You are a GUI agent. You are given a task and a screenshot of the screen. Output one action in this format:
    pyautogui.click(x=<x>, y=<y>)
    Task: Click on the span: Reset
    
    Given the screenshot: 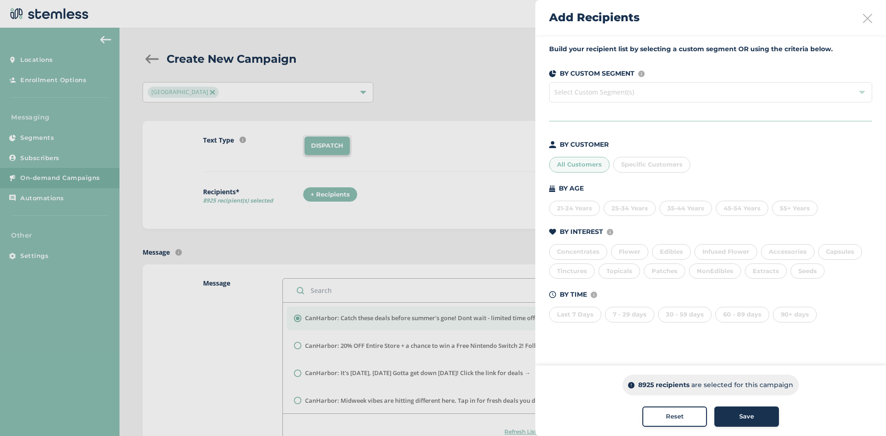 What is the action you would take?
    pyautogui.click(x=675, y=417)
    